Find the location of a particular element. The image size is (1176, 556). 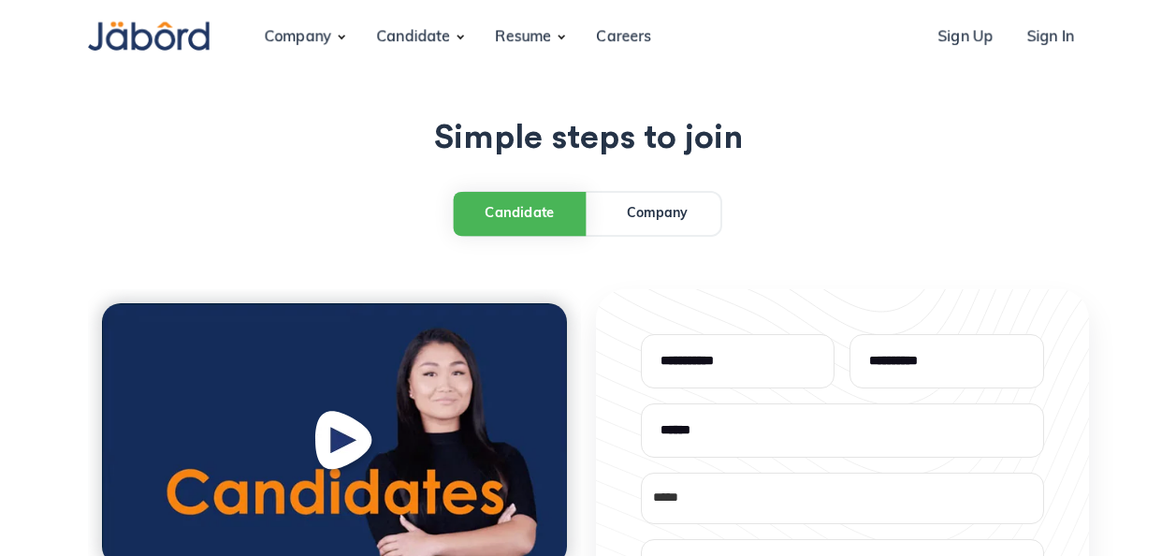

a: Careers is located at coordinates (623, 37).